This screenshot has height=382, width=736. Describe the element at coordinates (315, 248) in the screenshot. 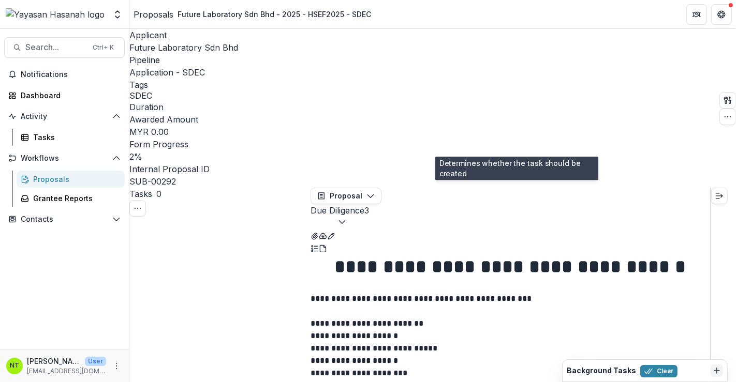

I see `button: Plaintext view` at that location.